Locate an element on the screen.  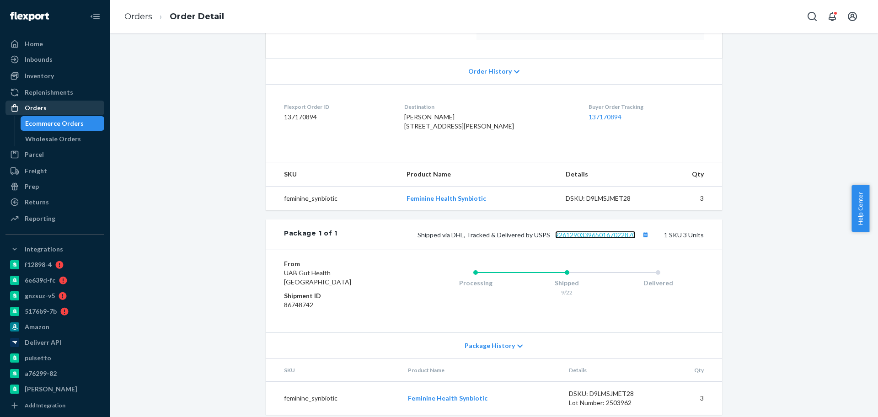
div: Home is located at coordinates (34, 44).